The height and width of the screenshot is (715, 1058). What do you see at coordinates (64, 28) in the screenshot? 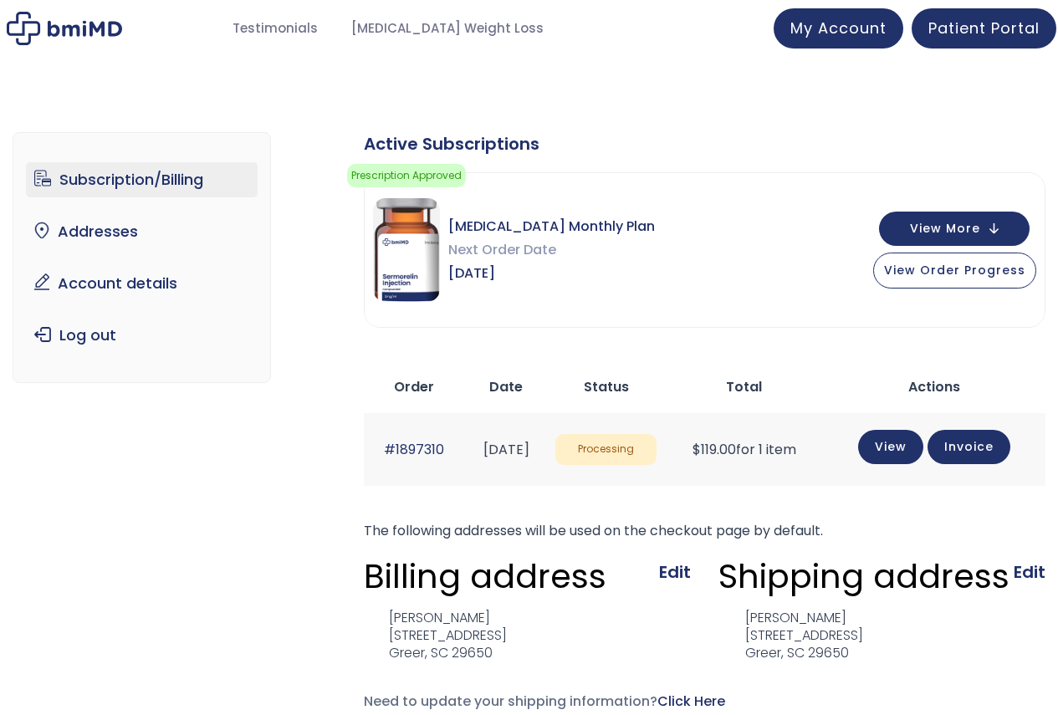
I see `img: My account` at bounding box center [64, 28].